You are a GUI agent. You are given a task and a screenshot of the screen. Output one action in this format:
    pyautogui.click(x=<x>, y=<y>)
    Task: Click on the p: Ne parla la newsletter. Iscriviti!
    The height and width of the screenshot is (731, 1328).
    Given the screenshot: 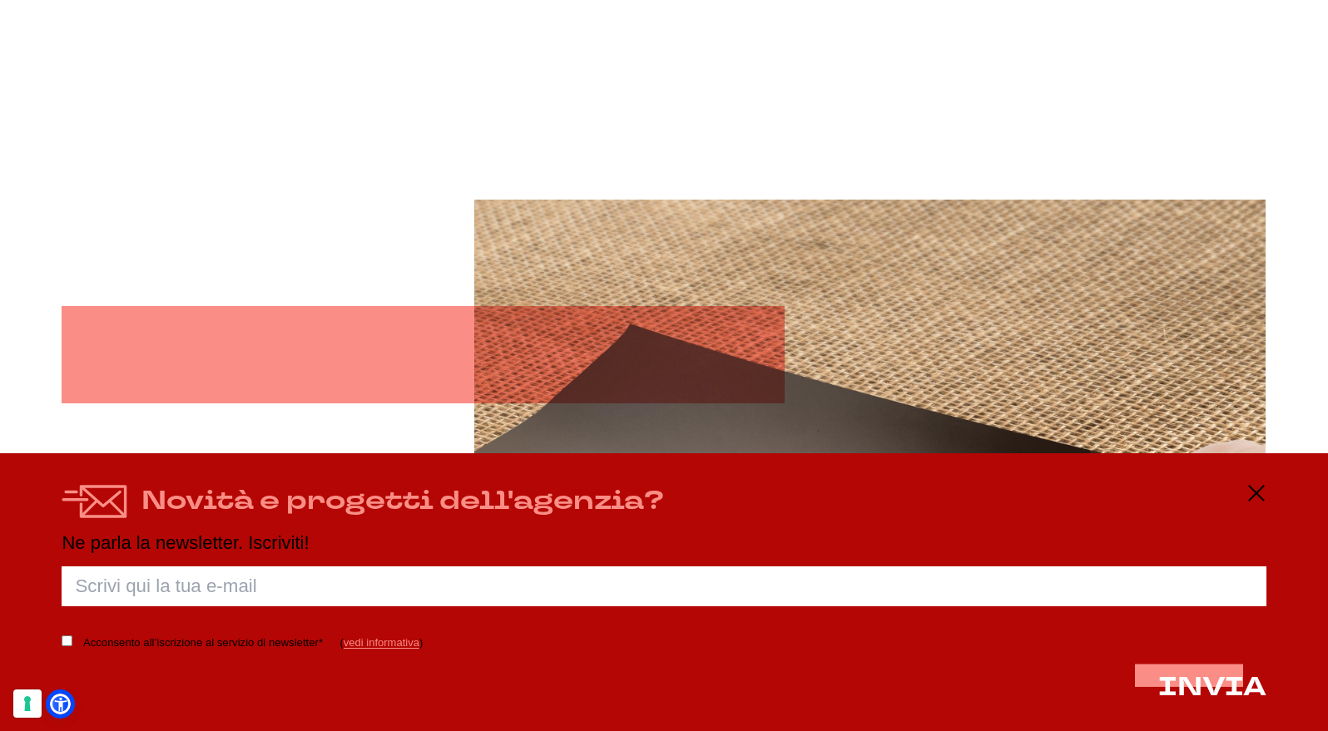 What is the action you would take?
    pyautogui.click(x=663, y=543)
    